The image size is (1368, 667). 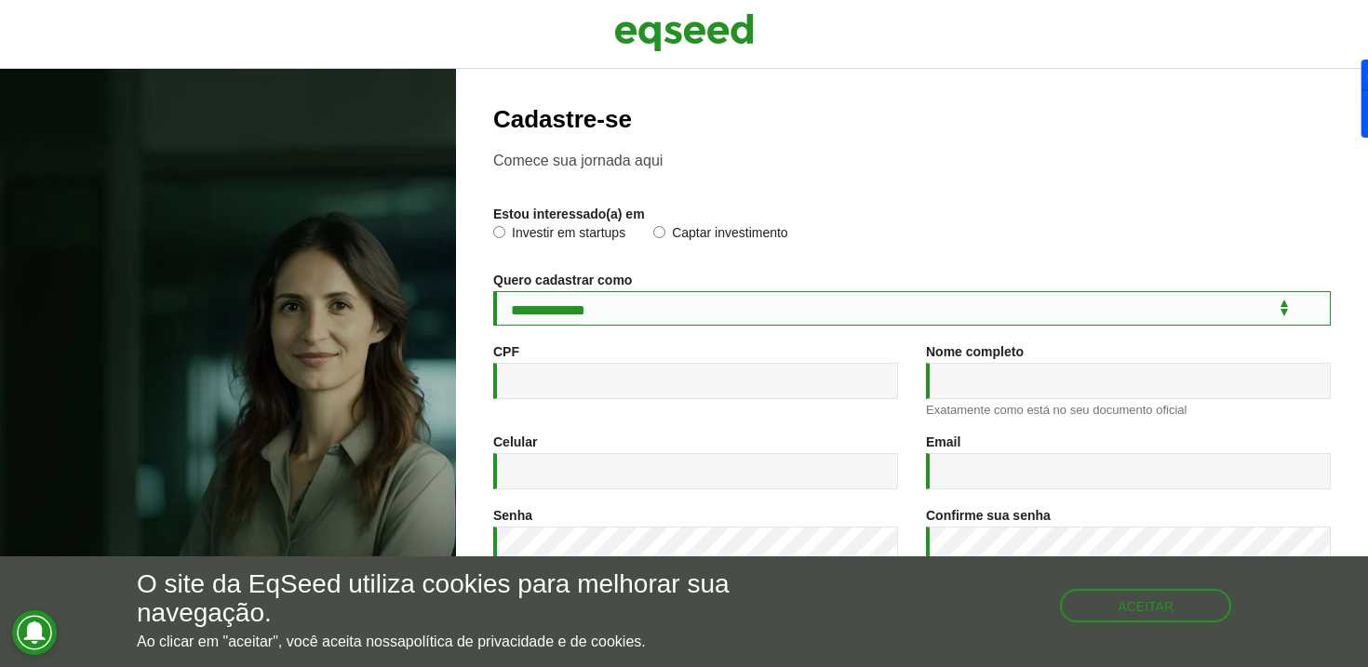 I want to click on a: política de privacidade e de cookies, so click(x=524, y=642).